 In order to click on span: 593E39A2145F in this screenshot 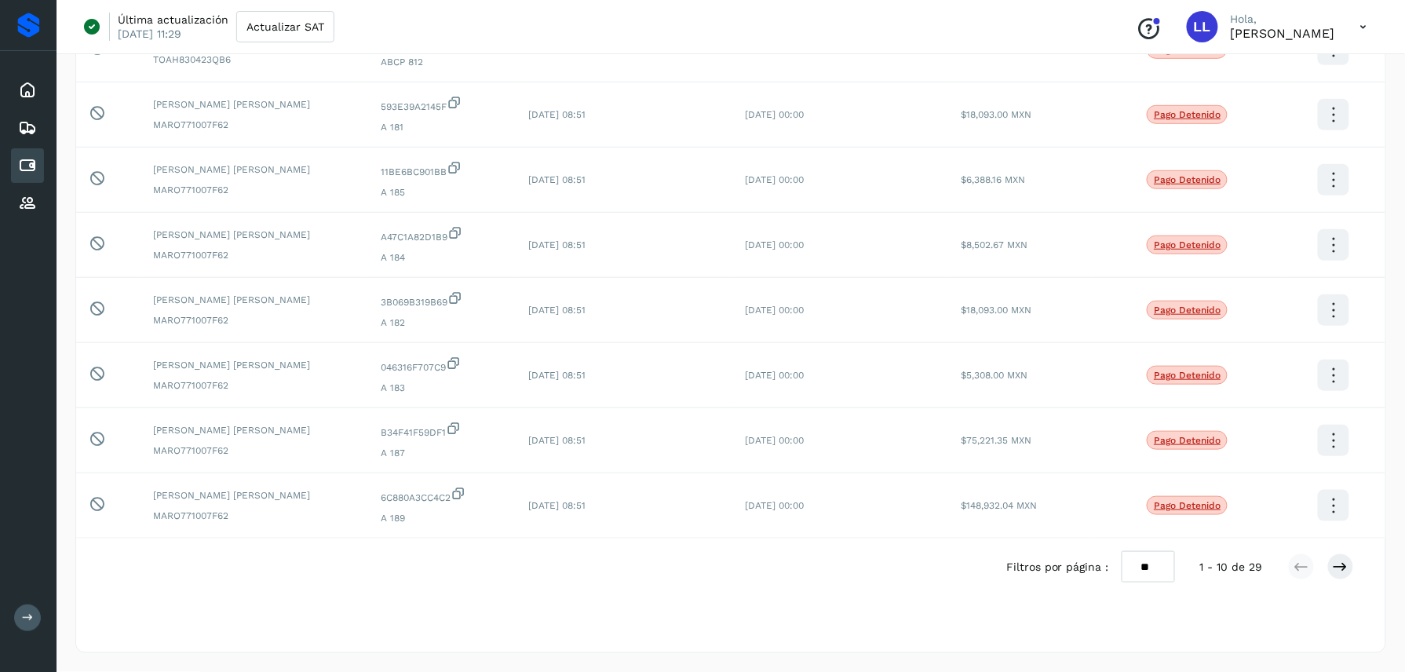, I will do `click(442, 104)`.